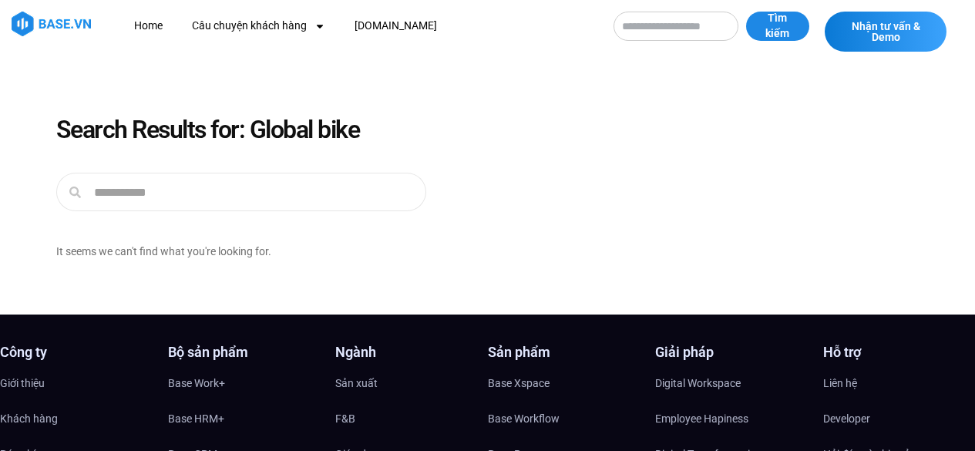 The image size is (975, 451). I want to click on nav: Menu, so click(361, 25).